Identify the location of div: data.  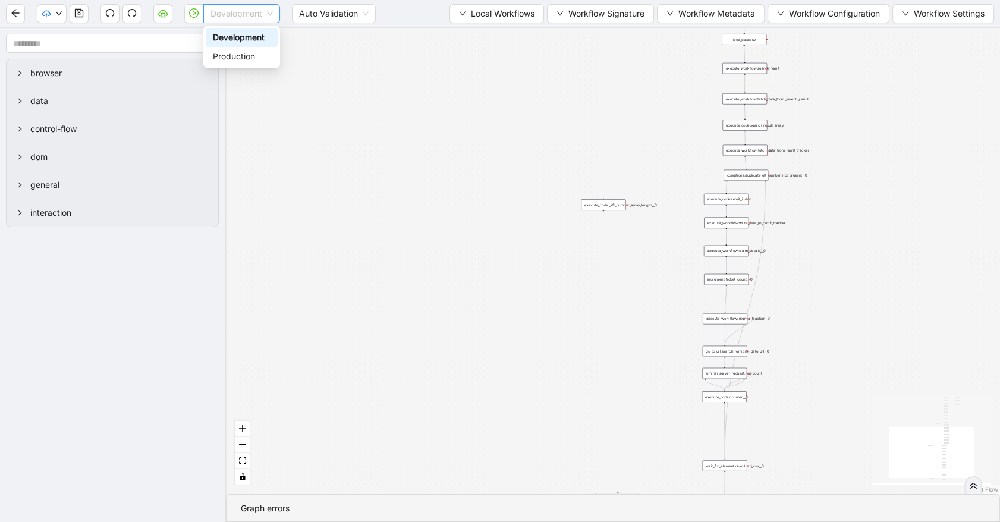
(112, 101).